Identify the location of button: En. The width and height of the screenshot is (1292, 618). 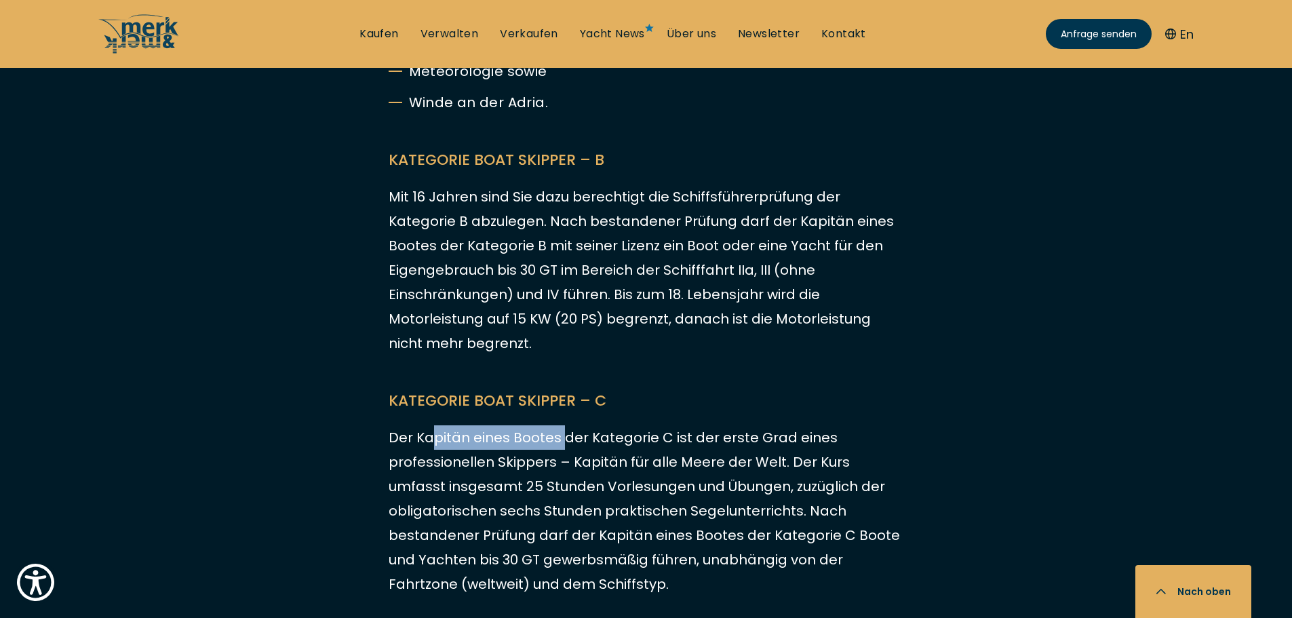
(1179, 34).